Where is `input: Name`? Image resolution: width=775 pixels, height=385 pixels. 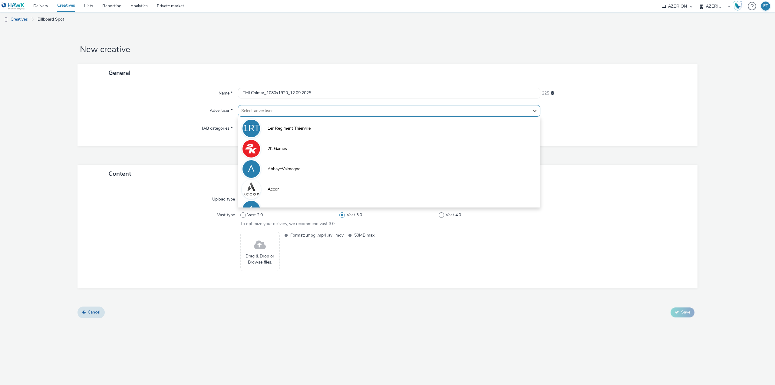
input: Name is located at coordinates (389, 93).